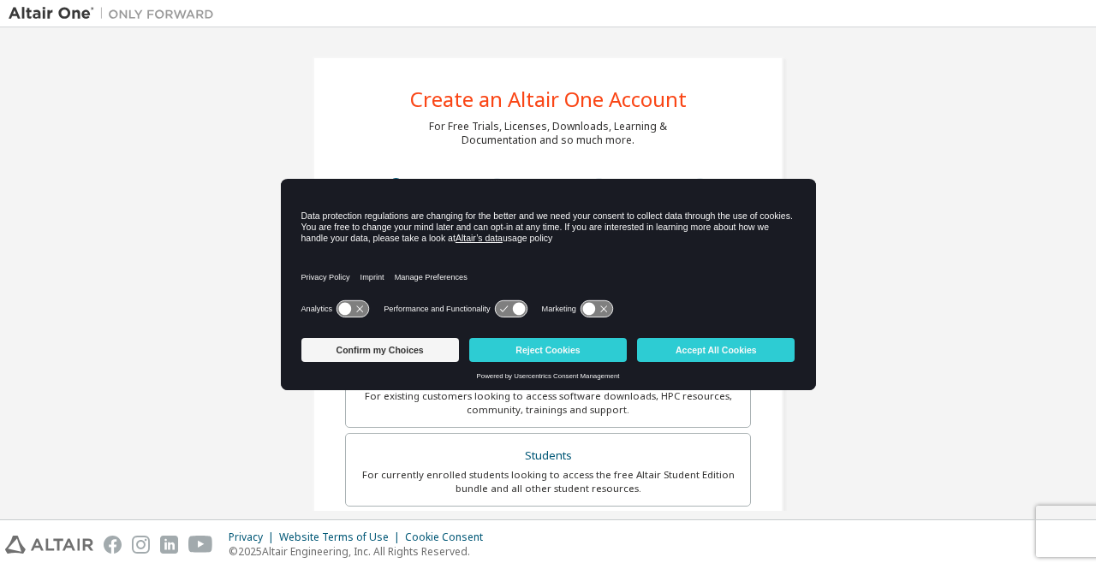 The width and height of the screenshot is (1096, 569). What do you see at coordinates (49, 544) in the screenshot?
I see `img: altair_logo.svg` at bounding box center [49, 544].